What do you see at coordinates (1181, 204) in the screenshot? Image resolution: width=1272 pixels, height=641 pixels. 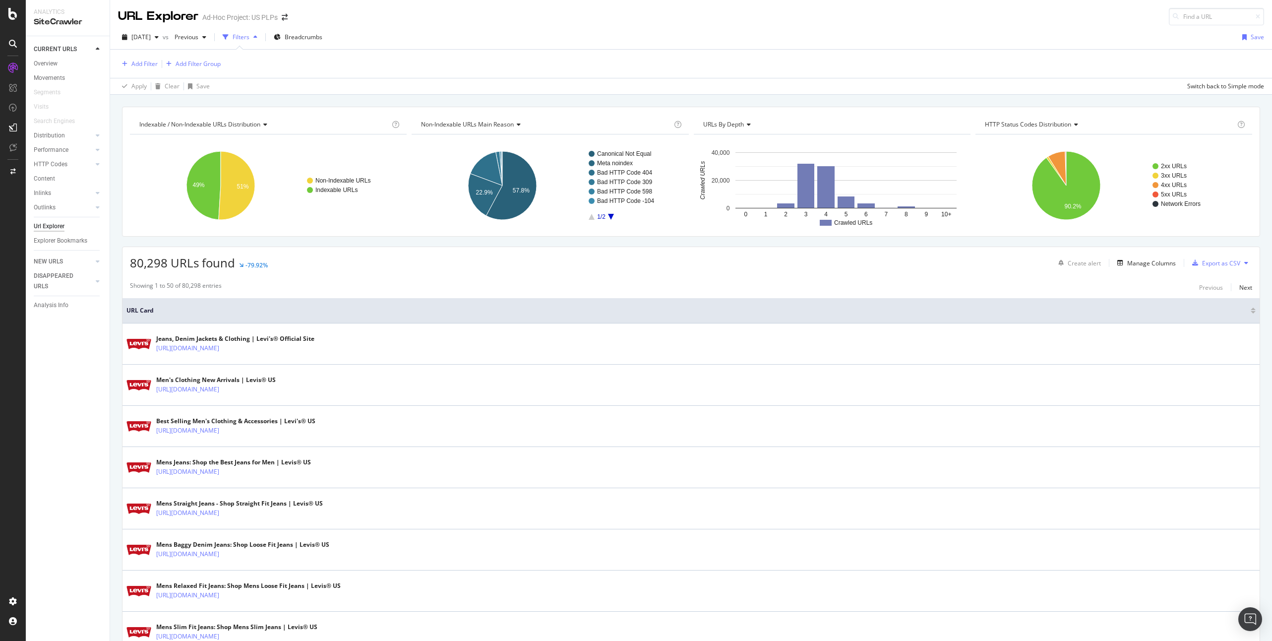 I see `text: Network Errors` at bounding box center [1181, 204].